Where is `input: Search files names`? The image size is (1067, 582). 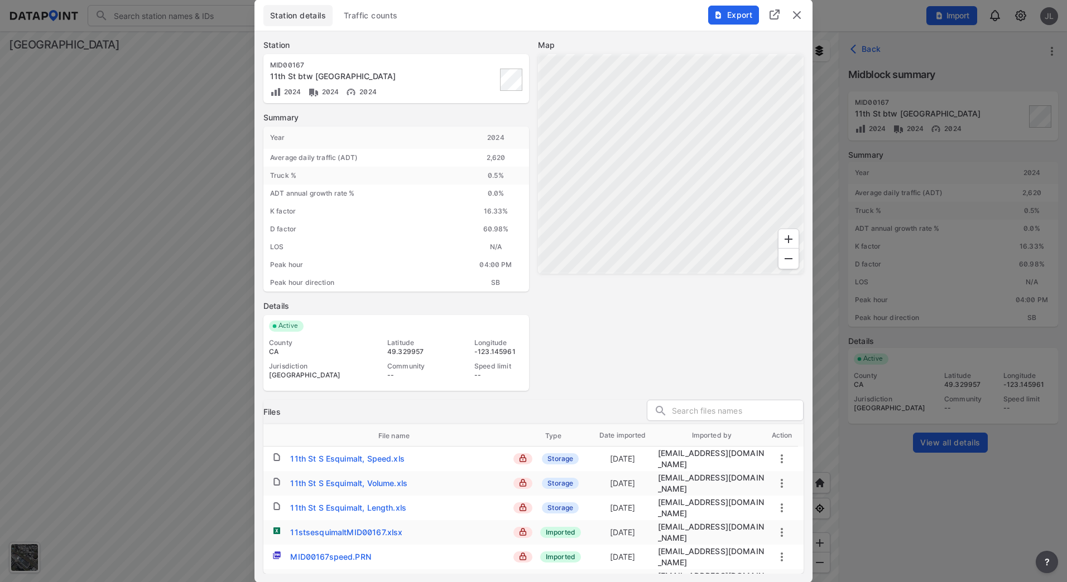
input: Search files names is located at coordinates (737, 411).